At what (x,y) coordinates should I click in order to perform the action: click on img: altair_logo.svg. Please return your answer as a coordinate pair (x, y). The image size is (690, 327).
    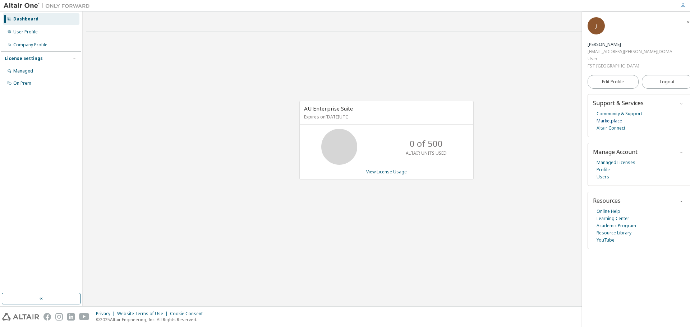
    Looking at the image, I should click on (20, 317).